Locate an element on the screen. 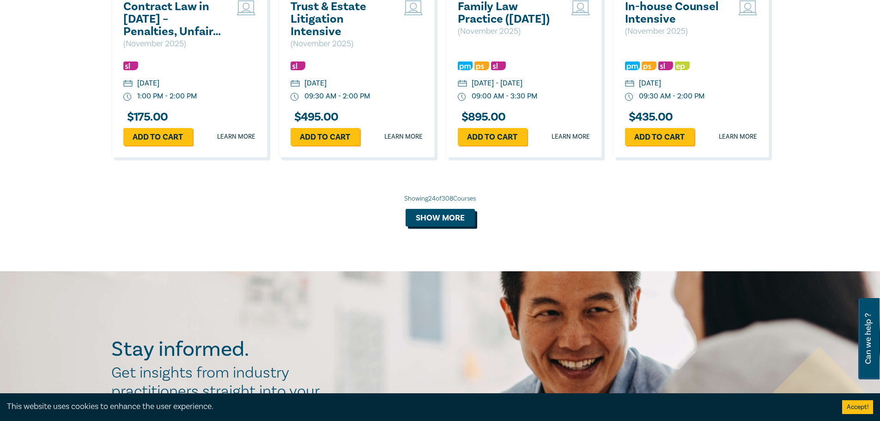 The height and width of the screenshot is (421, 880). div: This website uses cookies to enhance the user experience. is located at coordinates (418, 407).